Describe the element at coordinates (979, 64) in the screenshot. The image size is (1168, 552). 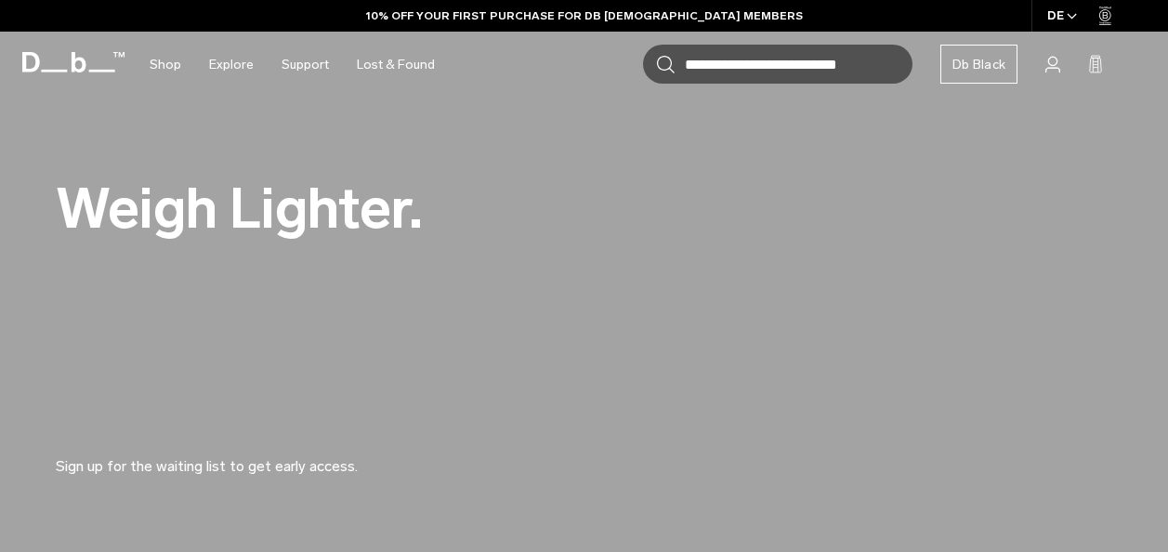
I see `a: Db Black` at that location.